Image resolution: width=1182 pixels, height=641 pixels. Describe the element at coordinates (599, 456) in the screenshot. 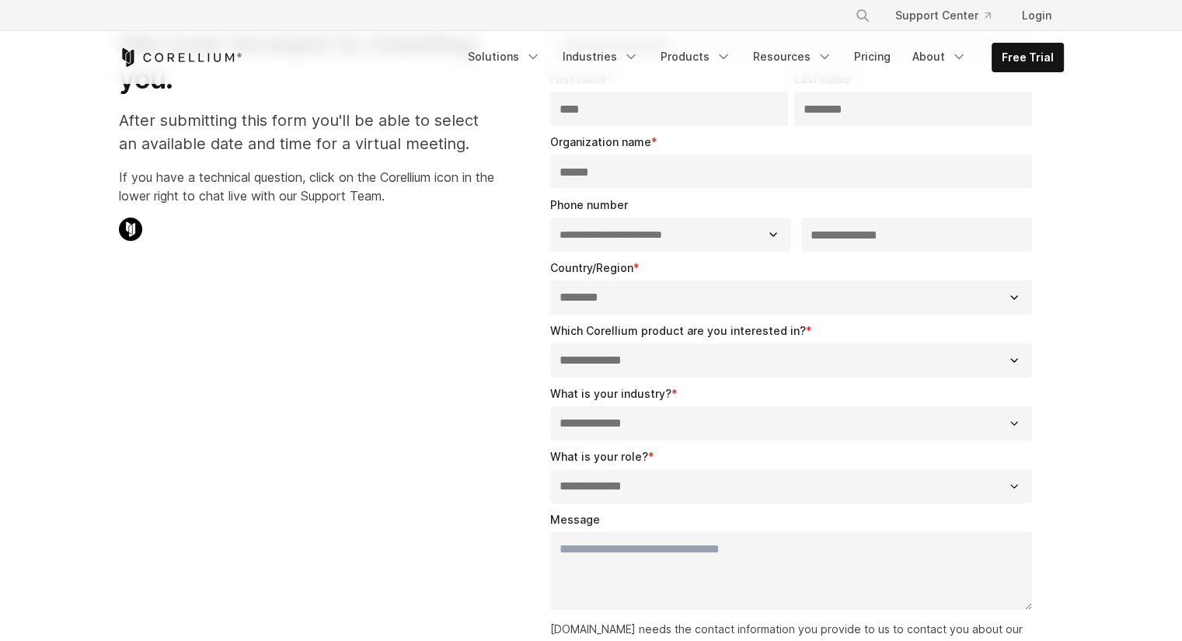

I see `span: What is your role?` at that location.